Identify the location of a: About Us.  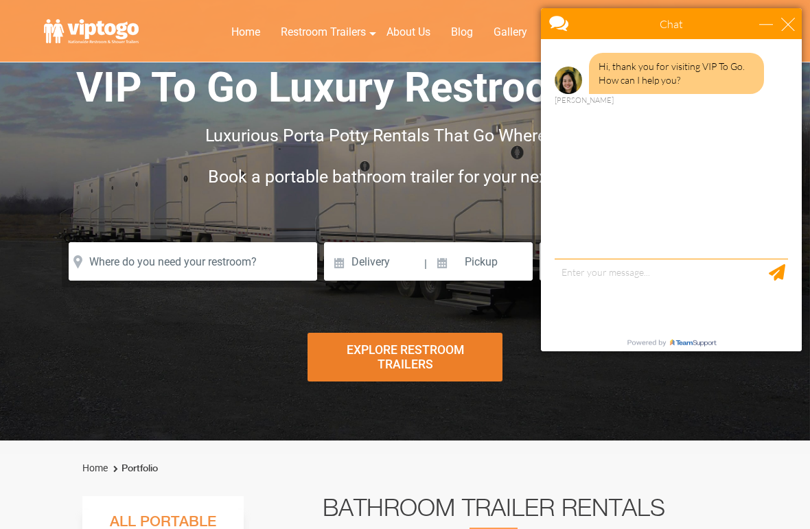
(409, 32).